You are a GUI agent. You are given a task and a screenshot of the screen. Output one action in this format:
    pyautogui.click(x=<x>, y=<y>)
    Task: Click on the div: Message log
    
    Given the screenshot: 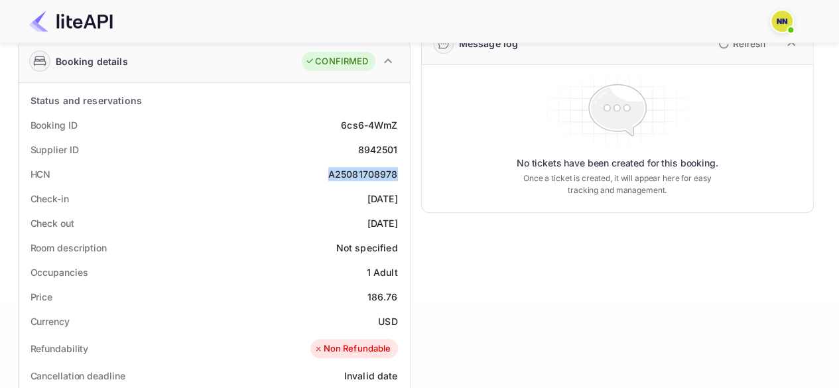 What is the action you would take?
    pyautogui.click(x=489, y=43)
    